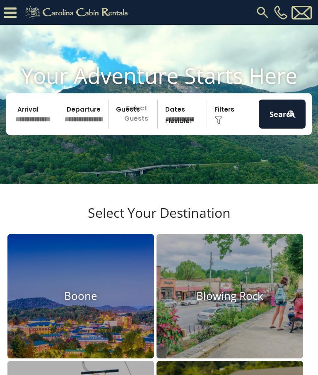  I want to click on p: Select Guests, so click(134, 114).